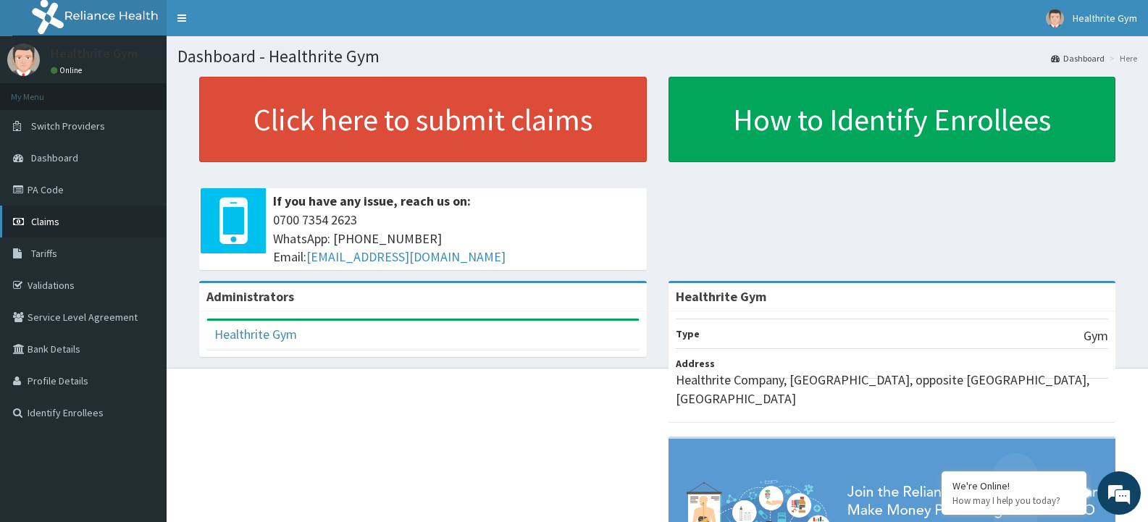 The image size is (1148, 522). I want to click on span: Dashboard, so click(54, 158).